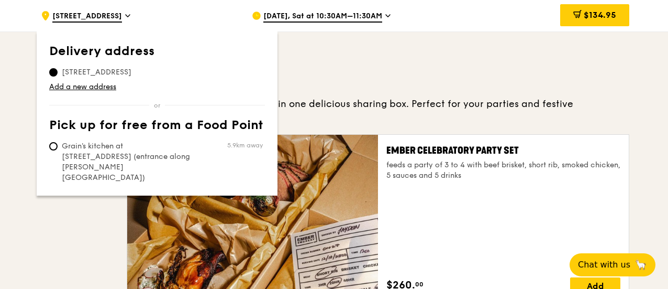 Image resolution: width=668 pixels, height=289 pixels. I want to click on div: Ember Celebratory Party Set, so click(503, 150).